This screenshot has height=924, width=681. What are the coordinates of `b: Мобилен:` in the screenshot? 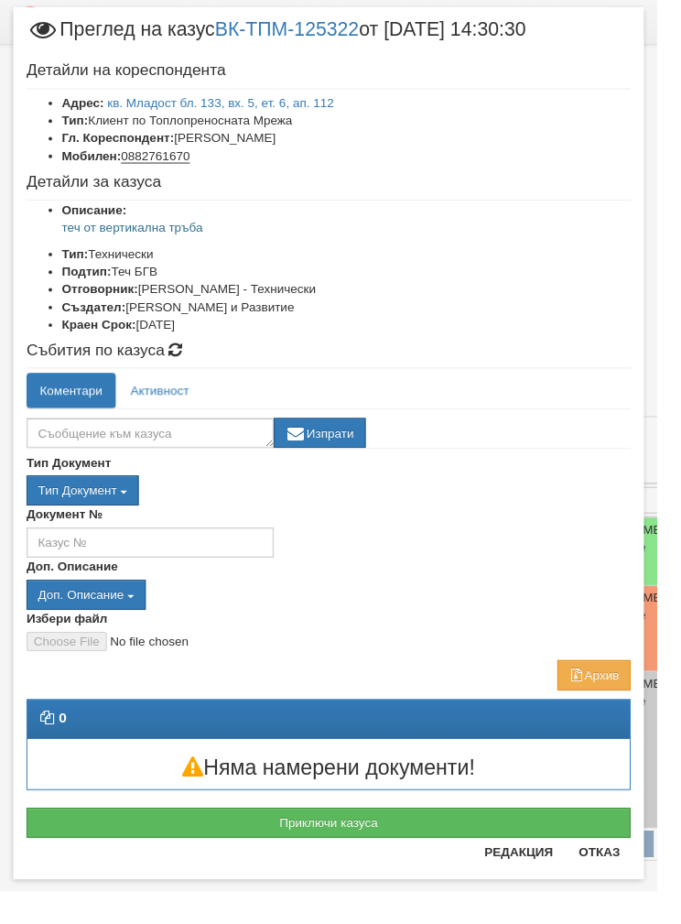 It's located at (94, 161).